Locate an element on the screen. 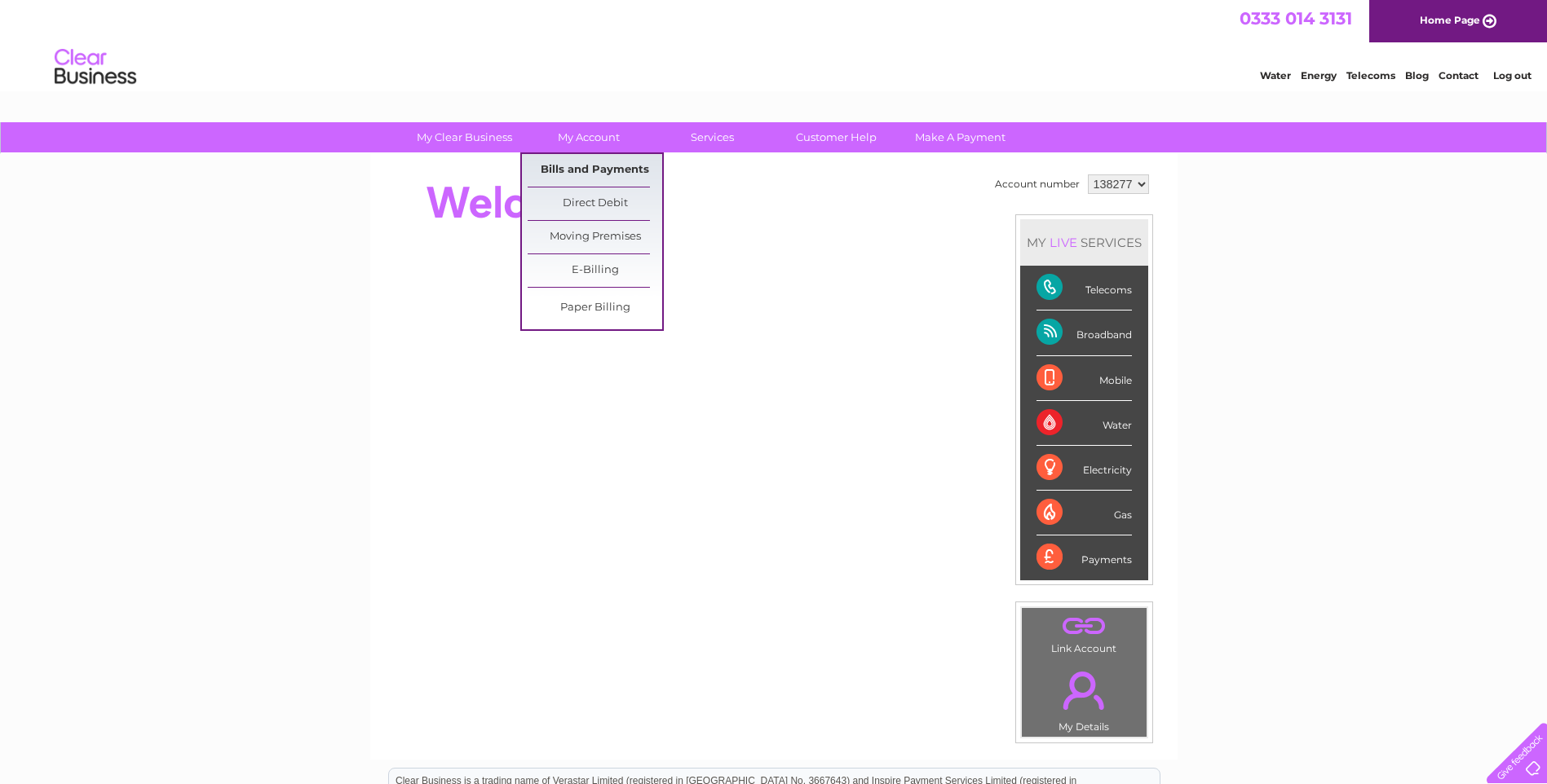 The height and width of the screenshot is (784, 1547). a: Services is located at coordinates (712, 137).